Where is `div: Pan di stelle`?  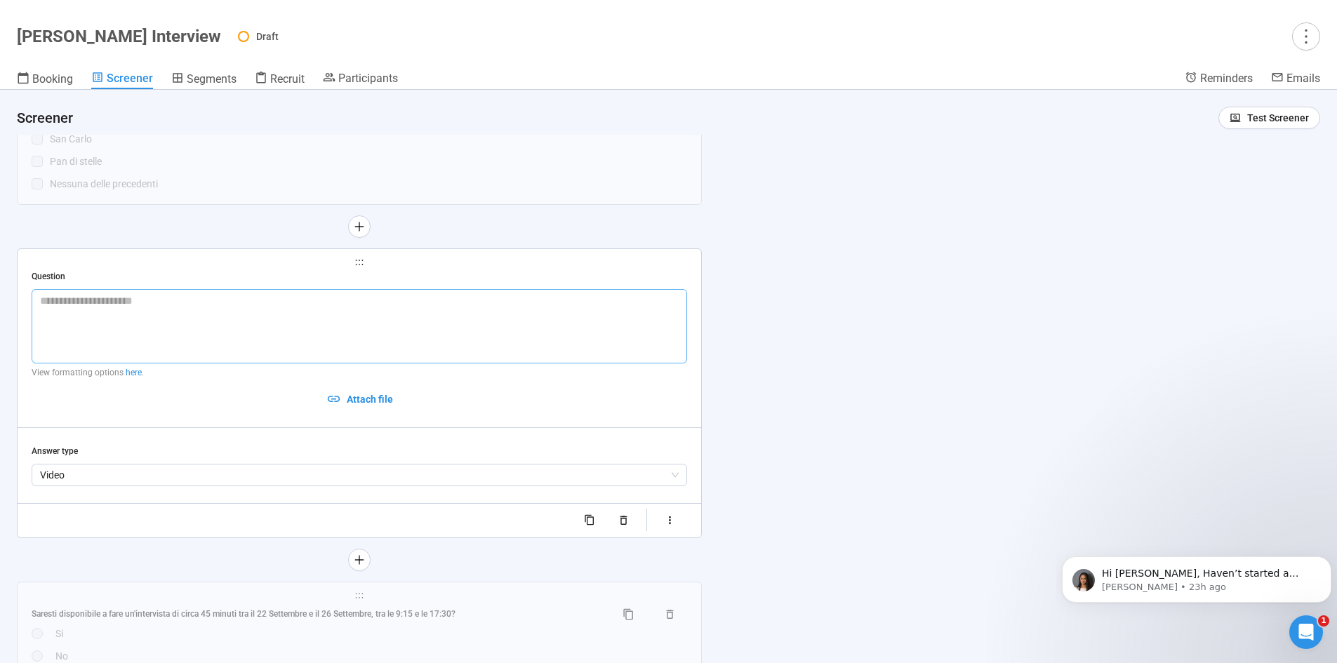 div: Pan di stelle is located at coordinates (369, 161).